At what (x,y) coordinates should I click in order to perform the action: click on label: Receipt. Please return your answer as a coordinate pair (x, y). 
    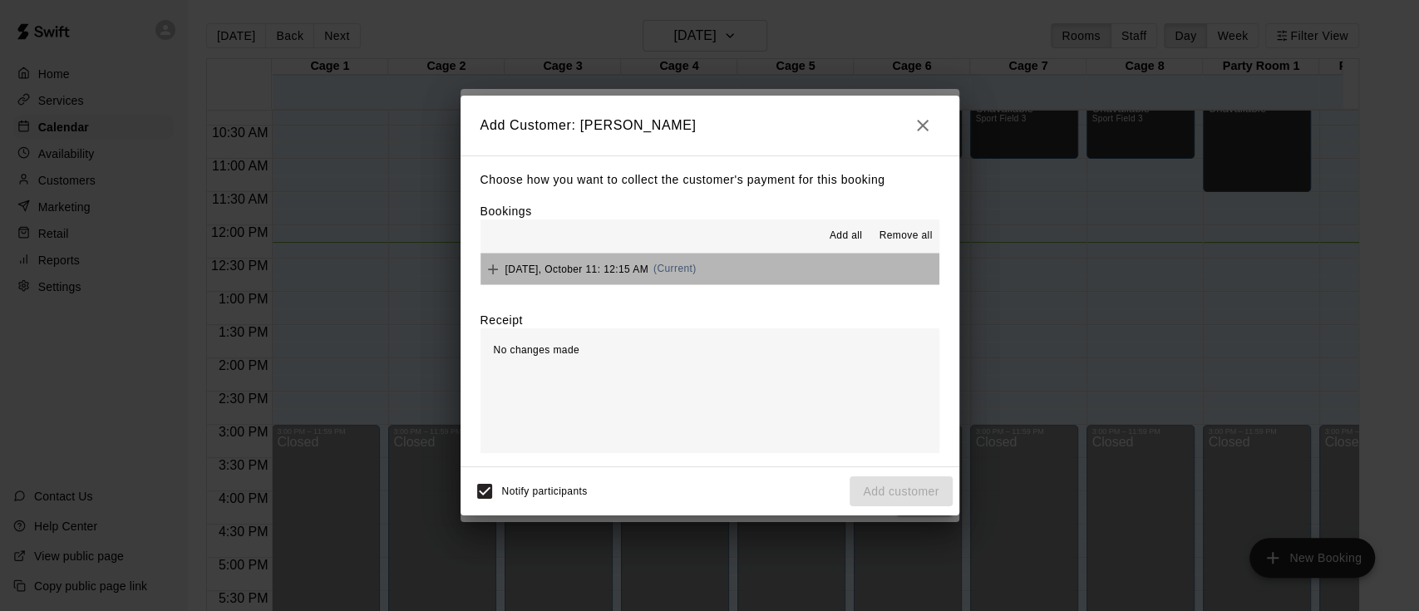
    Looking at the image, I should click on (501, 320).